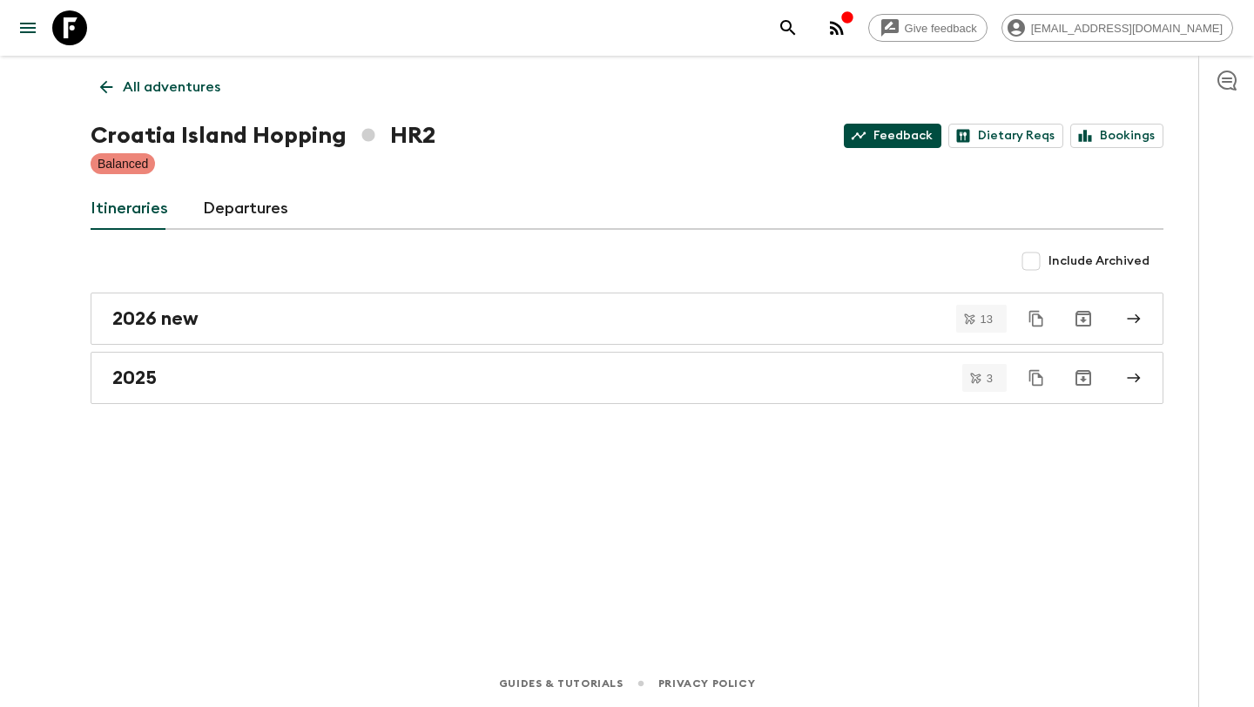 This screenshot has width=1254, height=707. Describe the element at coordinates (627, 378) in the screenshot. I see `a: 2025` at that location.